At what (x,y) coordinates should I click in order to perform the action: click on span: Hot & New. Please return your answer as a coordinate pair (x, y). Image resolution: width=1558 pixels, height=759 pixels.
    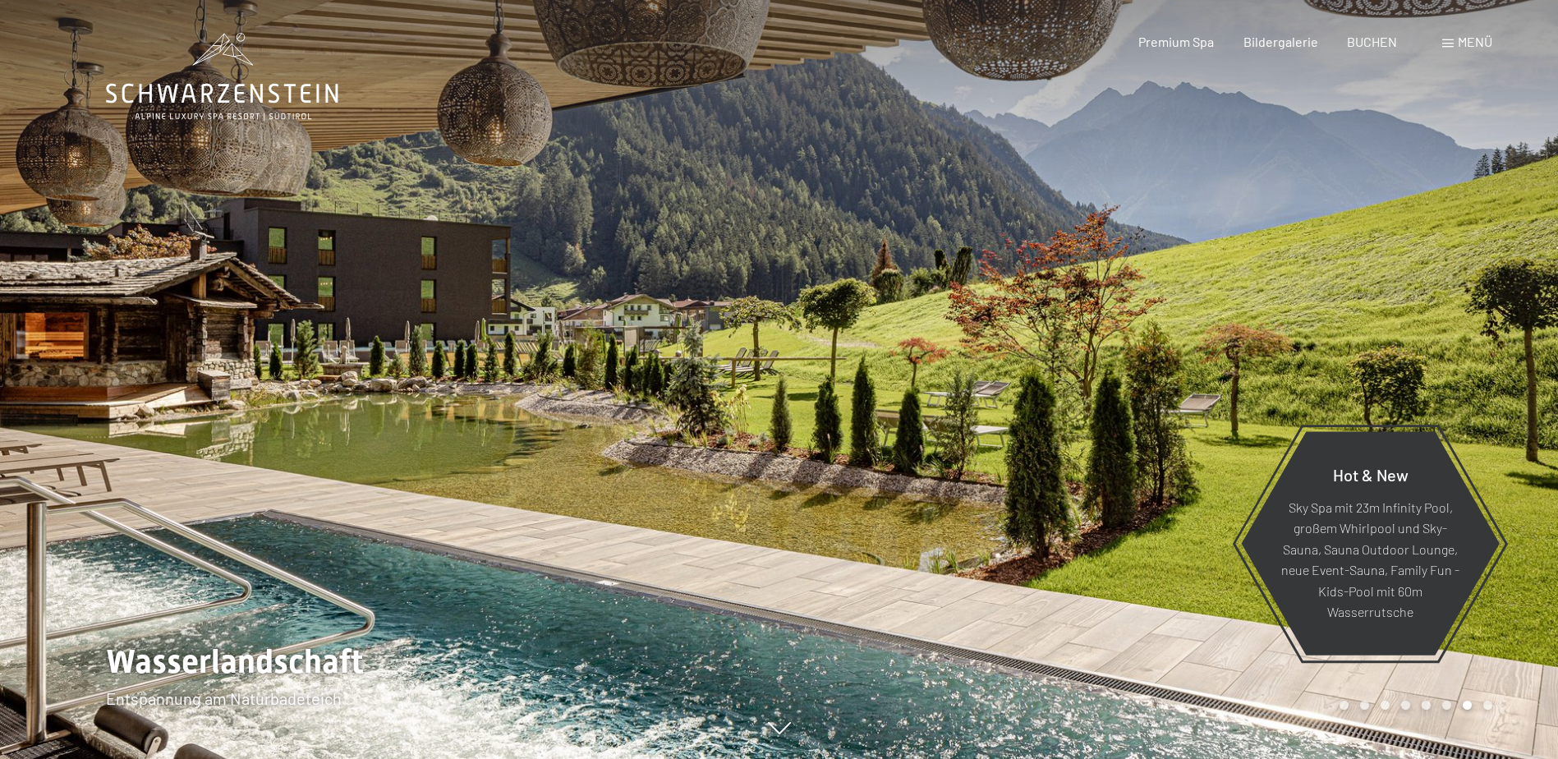
    Looking at the image, I should click on (1370, 474).